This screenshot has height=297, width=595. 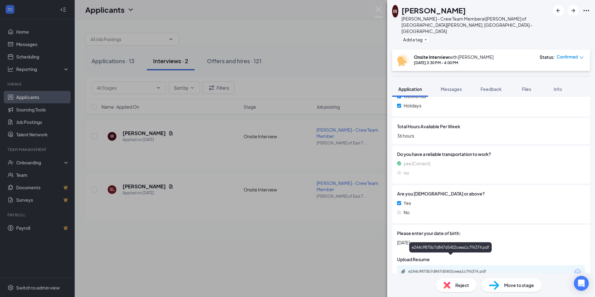 I want to click on svg: Paperclip, so click(x=403, y=271).